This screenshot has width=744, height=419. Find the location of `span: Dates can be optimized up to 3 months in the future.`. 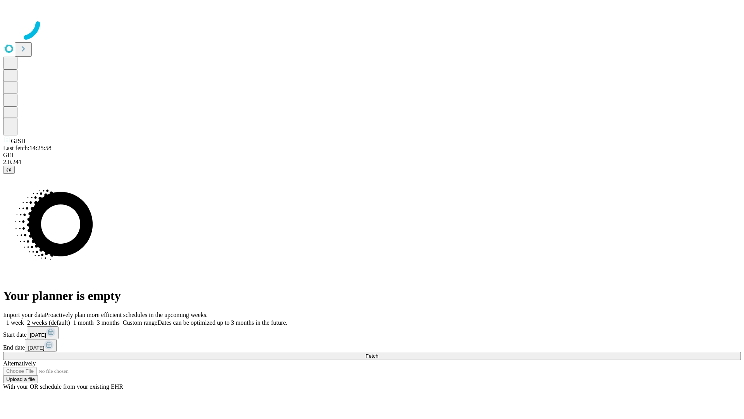

span: Dates can be optimized up to 3 months in the future. is located at coordinates (222, 322).